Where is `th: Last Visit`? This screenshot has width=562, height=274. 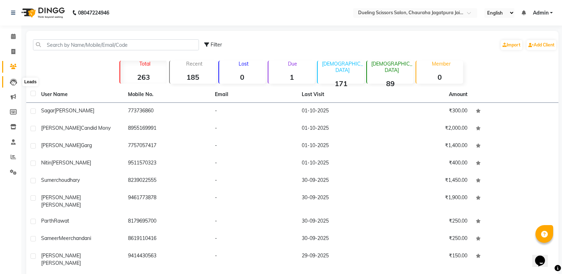 th: Last Visit is located at coordinates (341, 95).